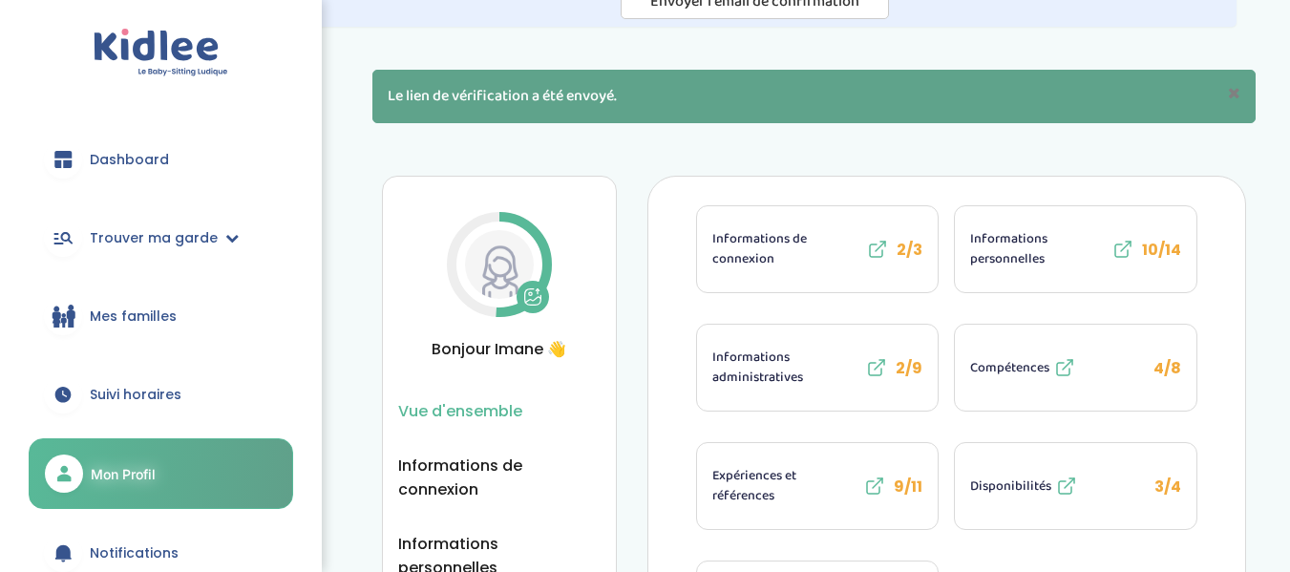 This screenshot has height=572, width=1290. I want to click on a: Mon Profil, so click(160, 474).